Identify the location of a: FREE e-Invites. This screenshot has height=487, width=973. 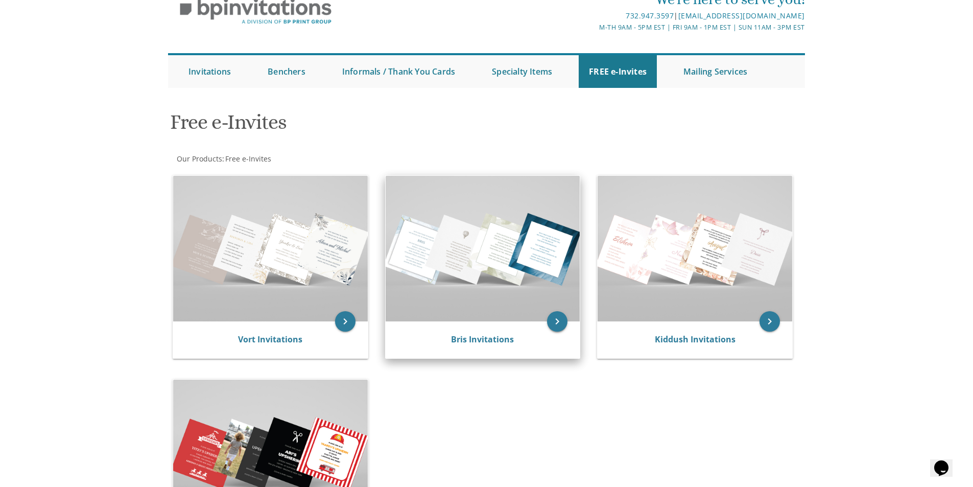
(618, 72).